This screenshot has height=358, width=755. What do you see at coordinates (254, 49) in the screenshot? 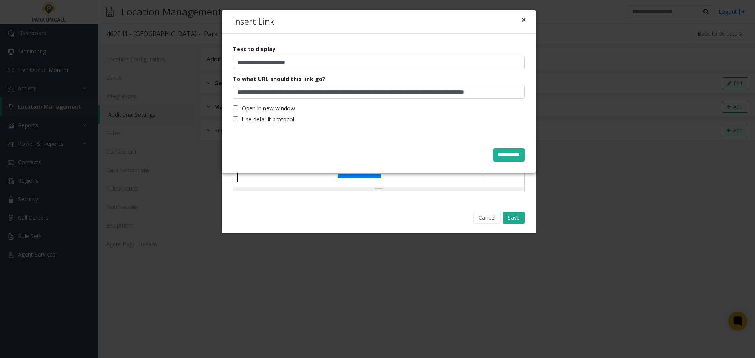
I see `label: Text to display` at bounding box center [254, 49].